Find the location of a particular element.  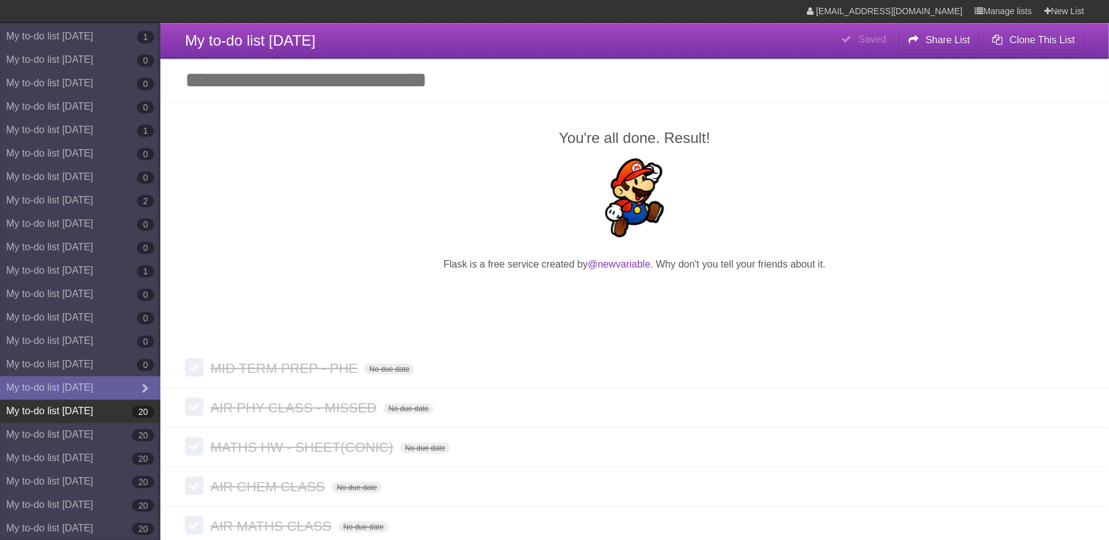

button: Clone This List is located at coordinates (1033, 40).